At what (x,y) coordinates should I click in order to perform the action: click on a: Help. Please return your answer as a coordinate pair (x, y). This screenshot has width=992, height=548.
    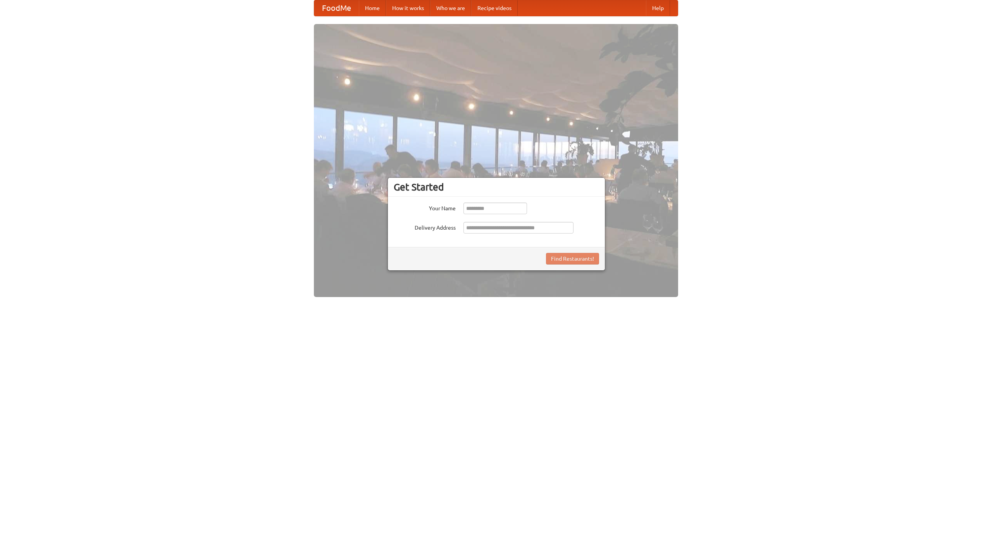
    Looking at the image, I should click on (658, 8).